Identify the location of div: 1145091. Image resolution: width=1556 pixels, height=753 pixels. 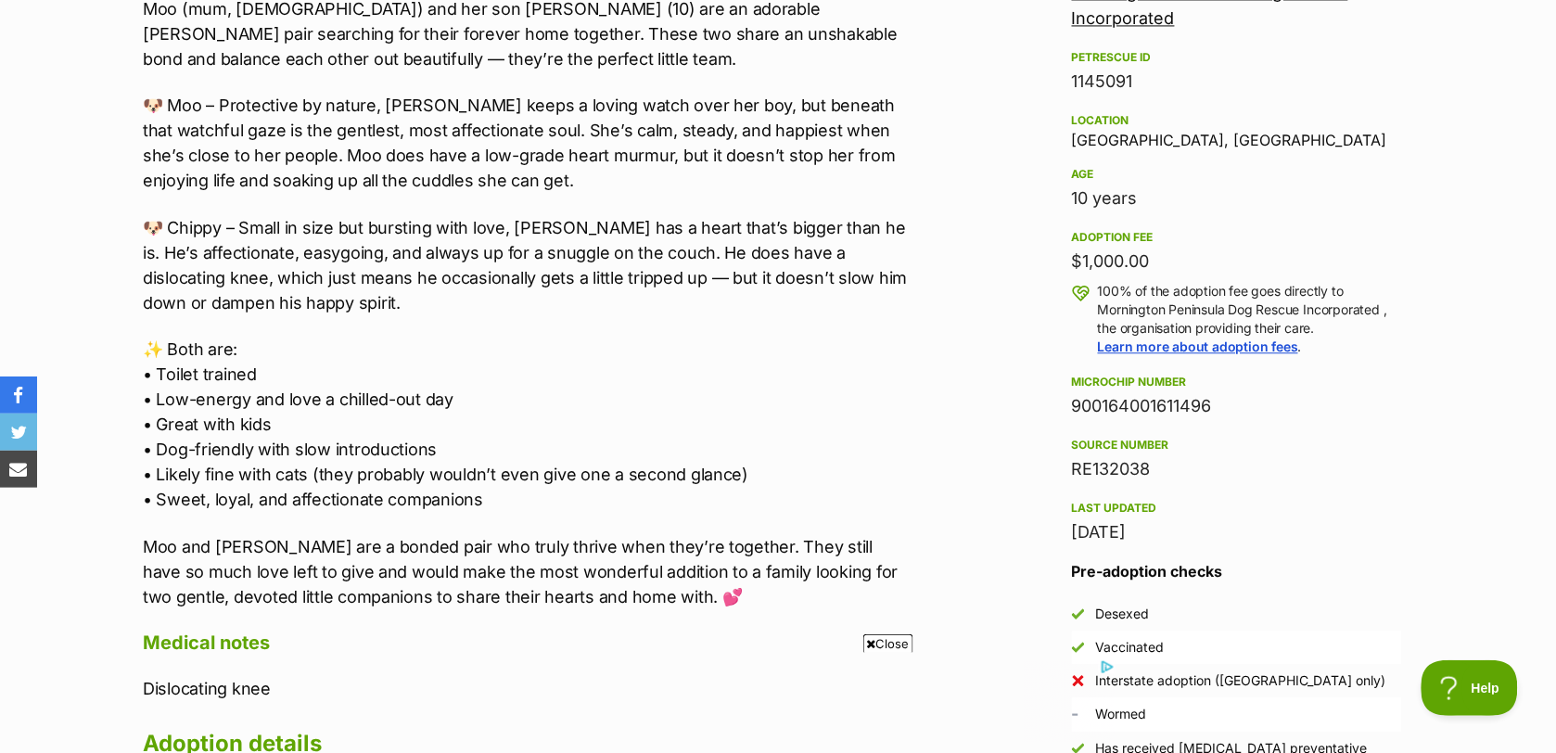
(1237, 82).